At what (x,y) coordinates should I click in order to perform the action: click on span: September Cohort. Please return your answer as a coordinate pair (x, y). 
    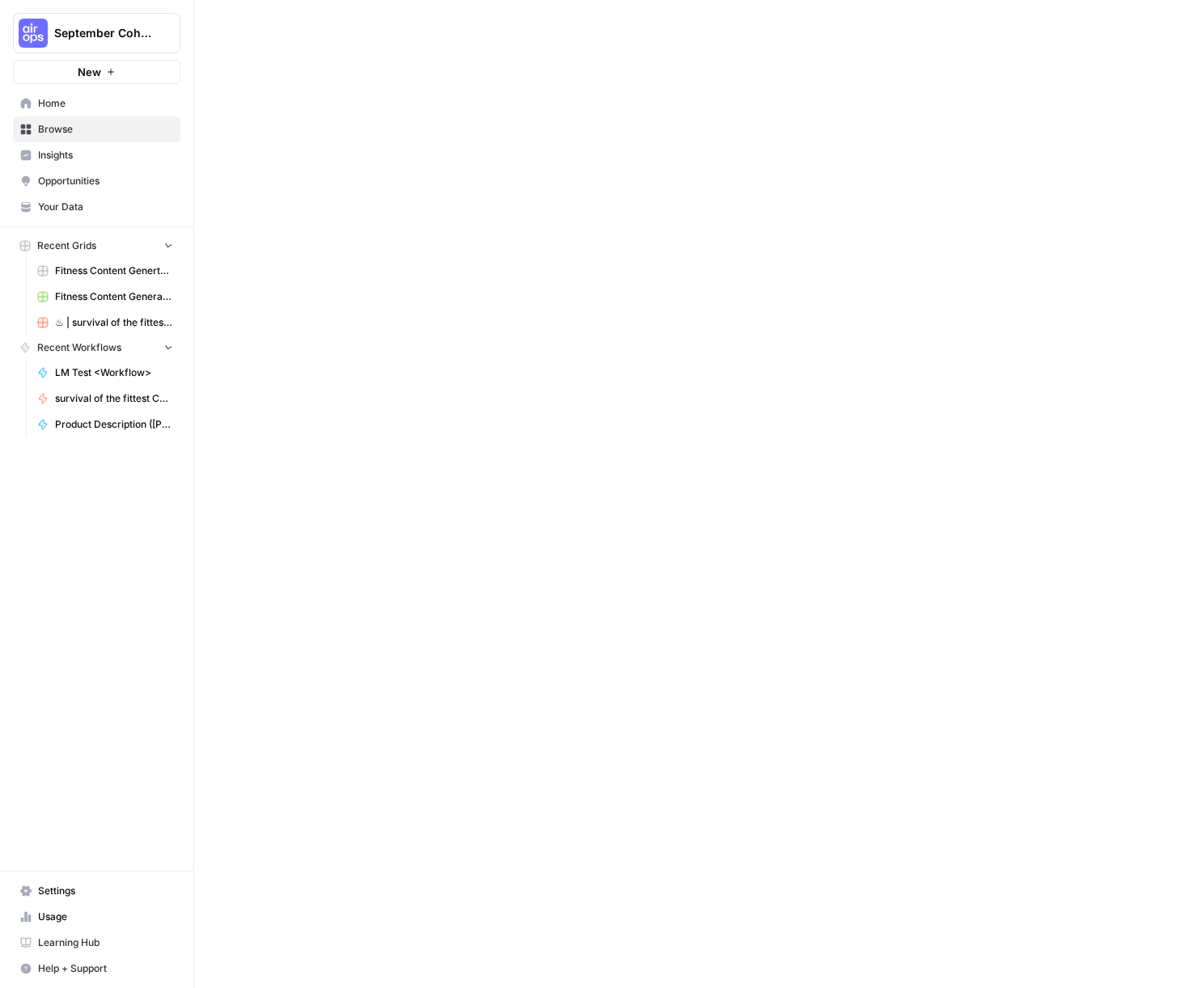
    Looking at the image, I should click on (103, 33).